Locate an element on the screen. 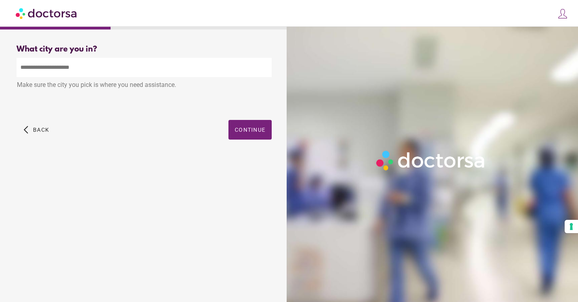 This screenshot has width=578, height=302. button: arrow_back_ios Back is located at coordinates (36, 130).